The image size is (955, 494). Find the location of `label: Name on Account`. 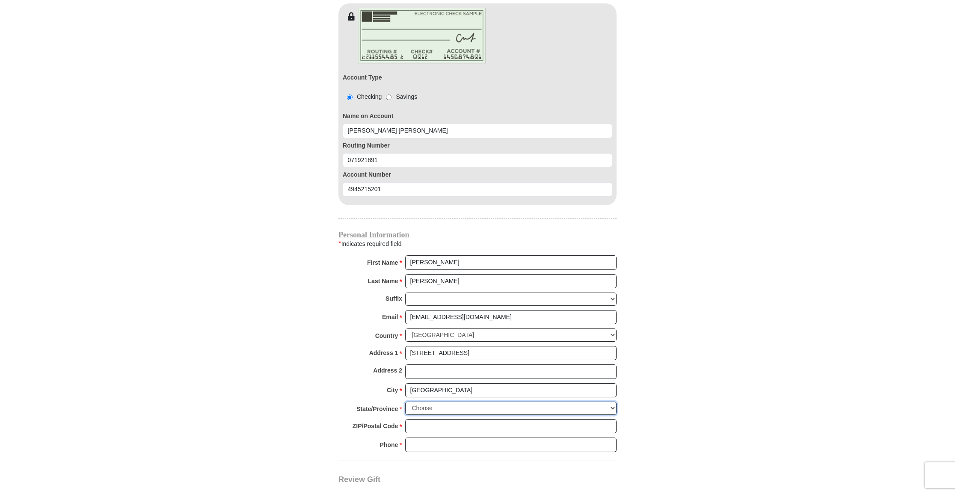

label: Name on Account is located at coordinates (478, 116).